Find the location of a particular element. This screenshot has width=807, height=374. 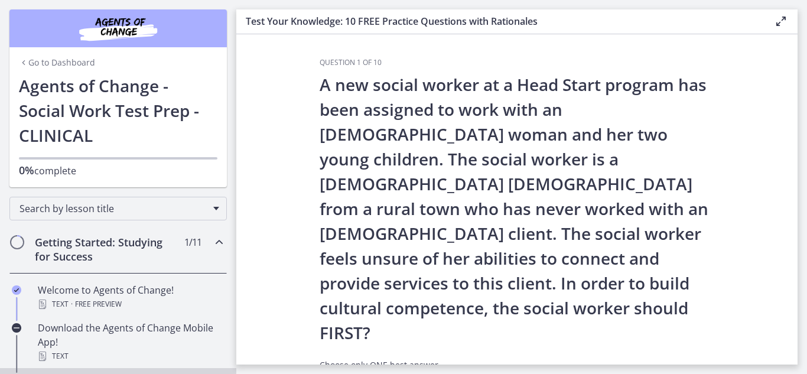

h2: Getting Started: Studying for Success is located at coordinates (107, 249).